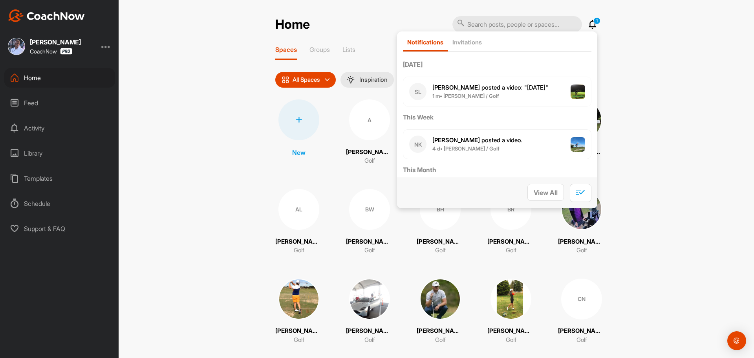 This screenshot has width=754, height=358. What do you see at coordinates (285, 80) in the screenshot?
I see `img: icon` at bounding box center [285, 80].